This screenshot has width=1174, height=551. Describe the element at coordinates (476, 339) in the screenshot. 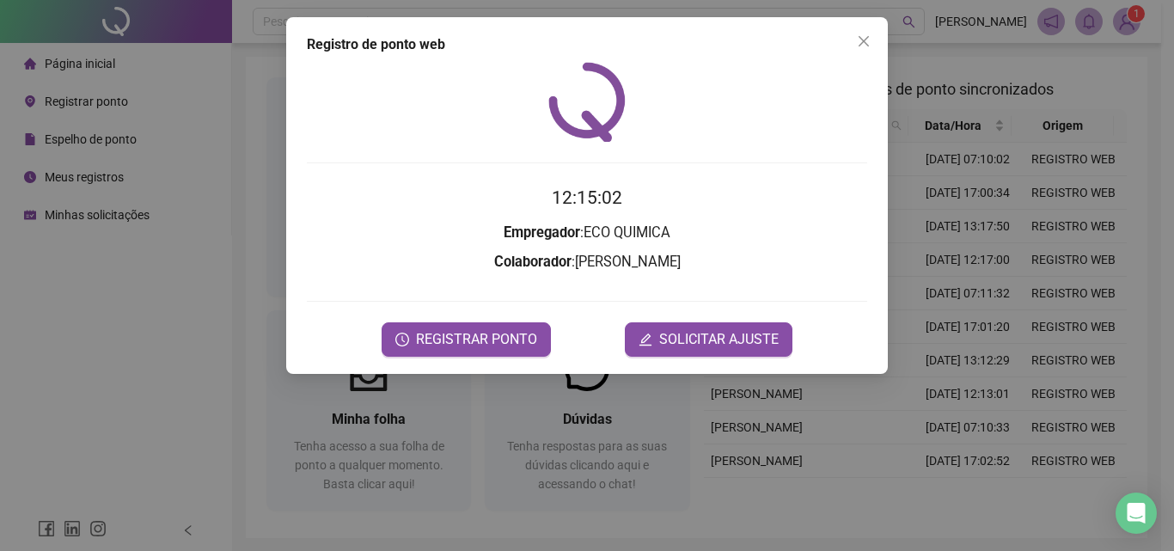

I see `span: REGISTRAR PONTO` at that location.